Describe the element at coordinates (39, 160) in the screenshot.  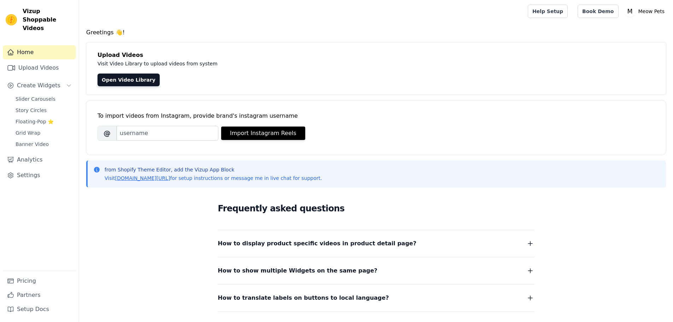
I see `a: Analytics` at that location.